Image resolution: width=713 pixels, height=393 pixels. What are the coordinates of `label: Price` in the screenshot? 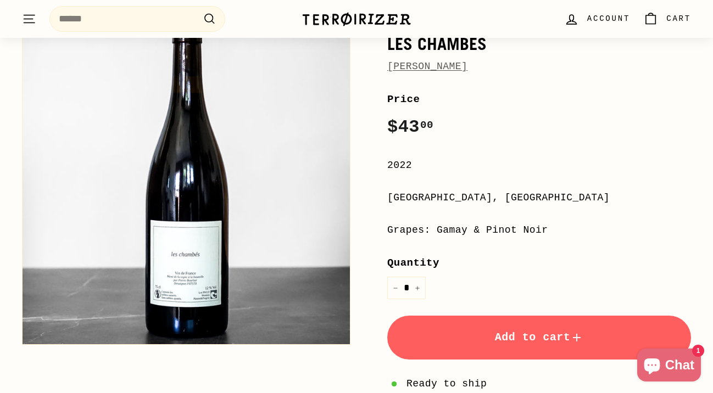 It's located at (539, 99).